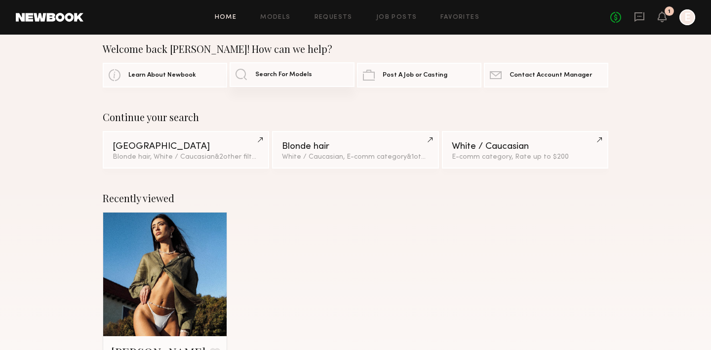 The width and height of the screenshot is (711, 350). Describe the element at coordinates (284, 75) in the screenshot. I see `span: Search For Models` at that location.